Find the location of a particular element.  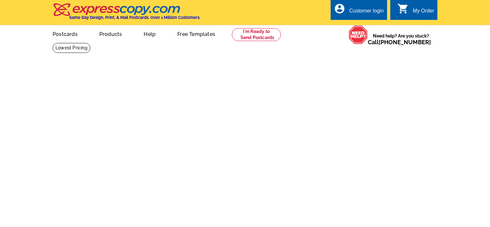

div: My Order is located at coordinates (423, 13).